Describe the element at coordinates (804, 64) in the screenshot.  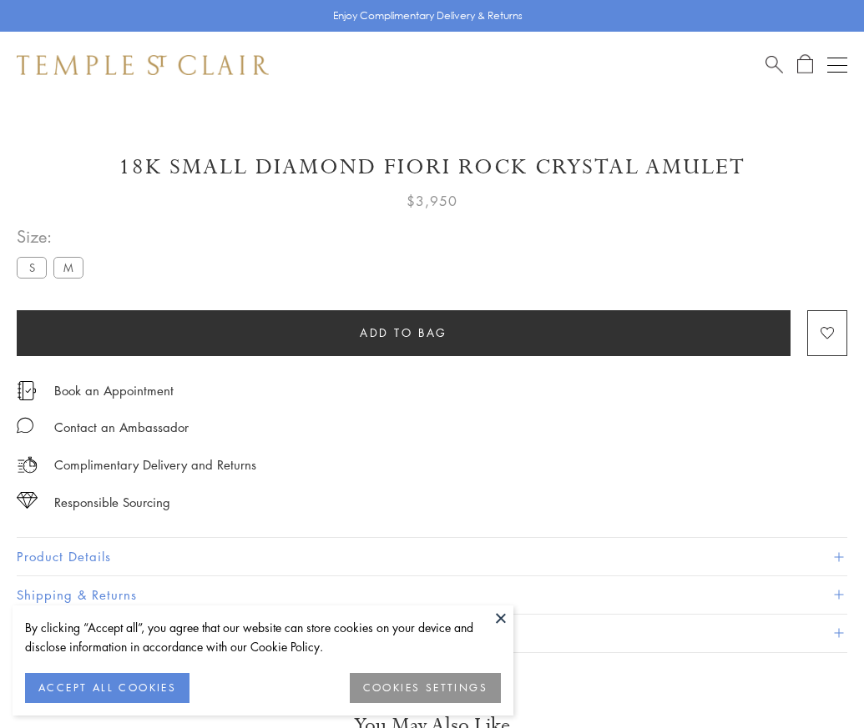
I see `a: Open Shopping Bag` at that location.